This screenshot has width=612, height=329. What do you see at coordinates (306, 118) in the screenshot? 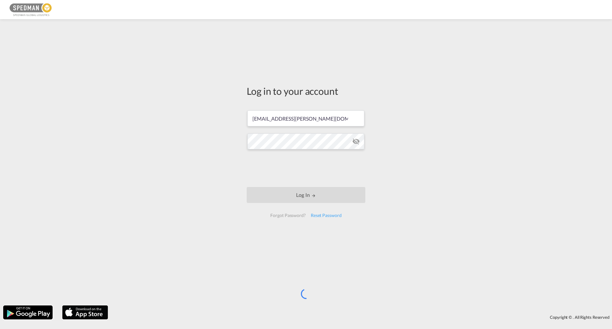
I see `input: Enter email/phone number` at bounding box center [306, 118].